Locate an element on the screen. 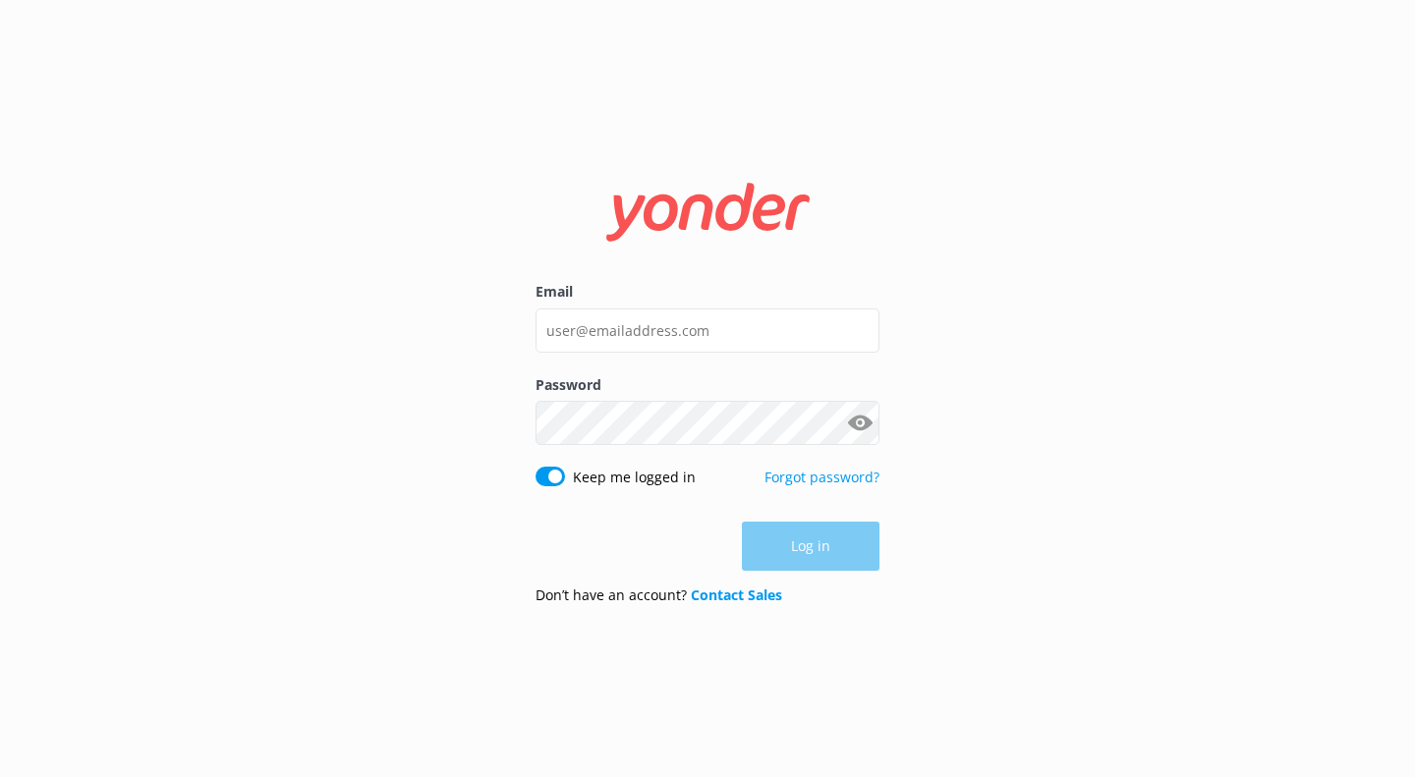 The width and height of the screenshot is (1415, 777). label: Password is located at coordinates (707, 385).